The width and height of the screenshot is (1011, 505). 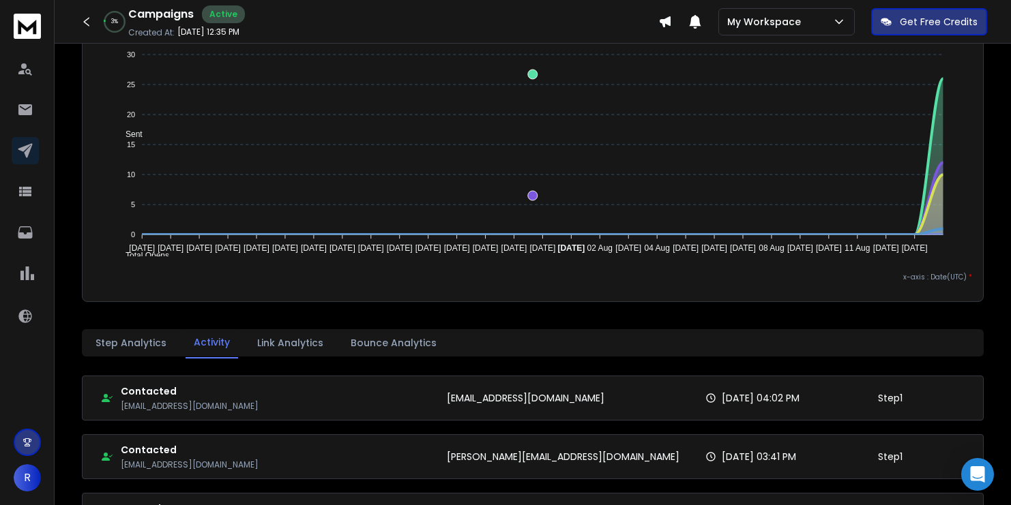 I want to click on tspan: 15, so click(x=131, y=145).